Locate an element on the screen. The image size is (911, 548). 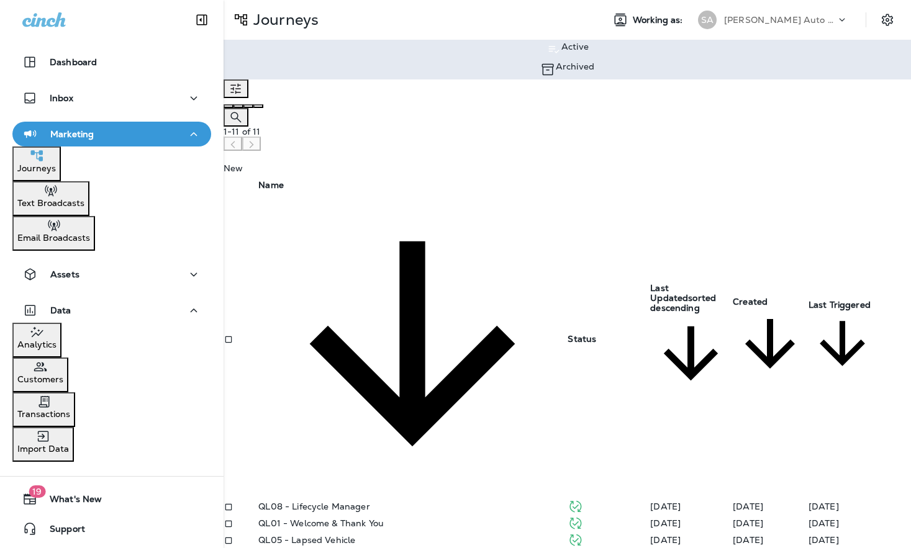
span: Working as: is located at coordinates (659, 20).